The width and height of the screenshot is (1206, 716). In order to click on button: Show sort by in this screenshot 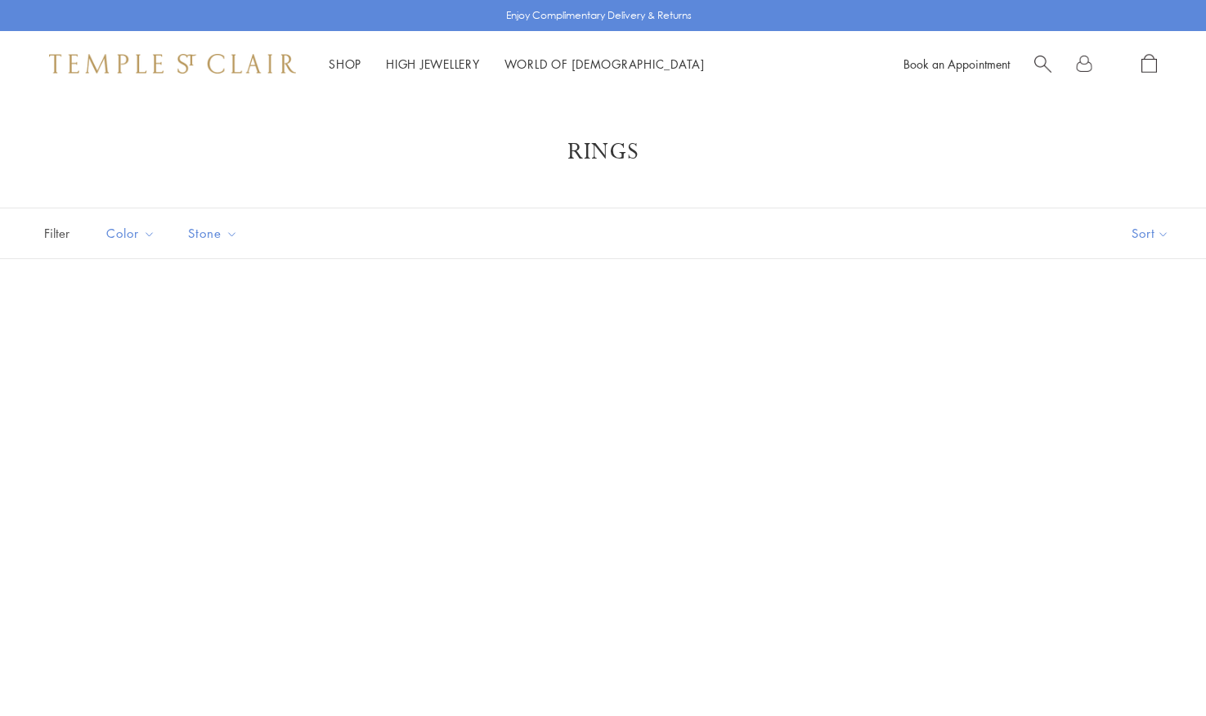, I will do `click(1150, 233)`.